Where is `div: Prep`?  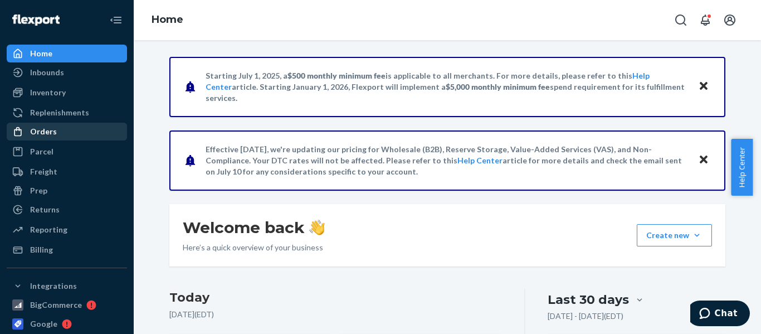
div: Prep is located at coordinates (38, 190).